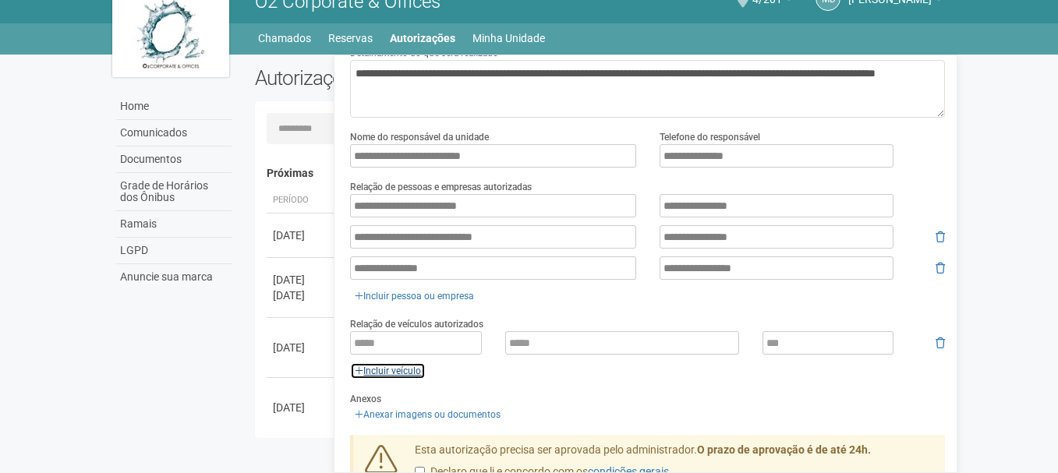 The image size is (1058, 473). What do you see at coordinates (174, 133) in the screenshot?
I see `a: Comunicados` at bounding box center [174, 133].